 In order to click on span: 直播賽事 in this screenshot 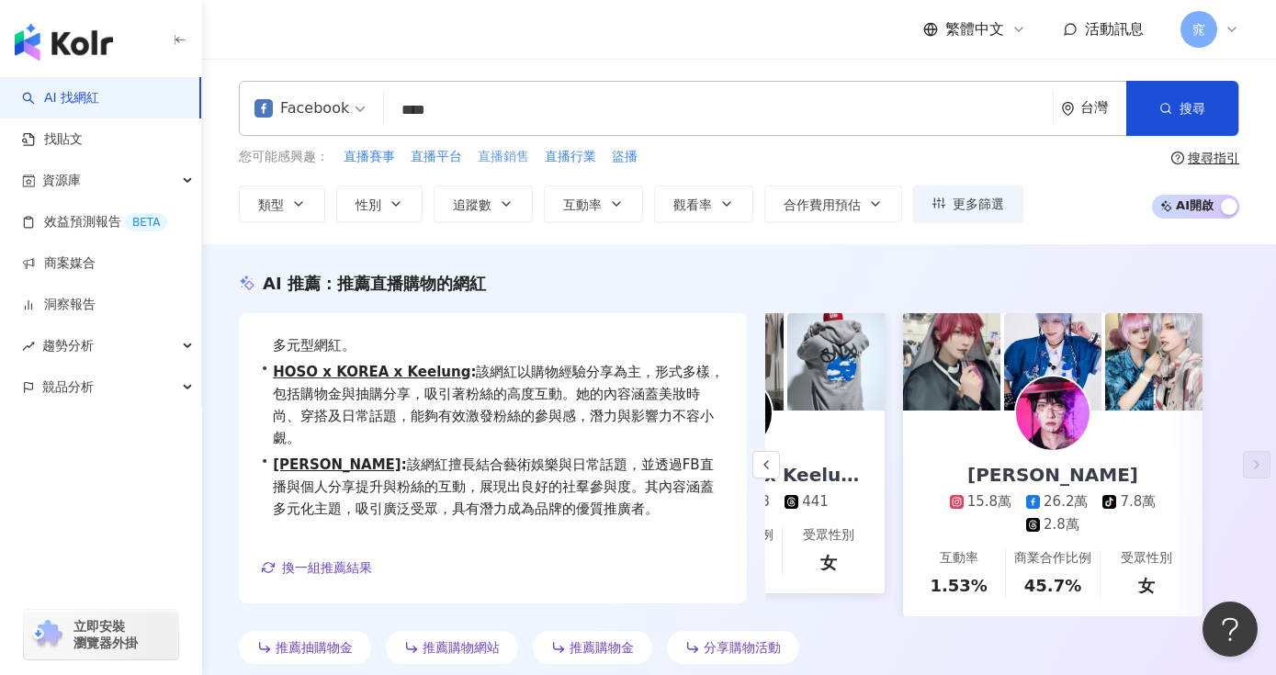, I will do `click(369, 157)`.